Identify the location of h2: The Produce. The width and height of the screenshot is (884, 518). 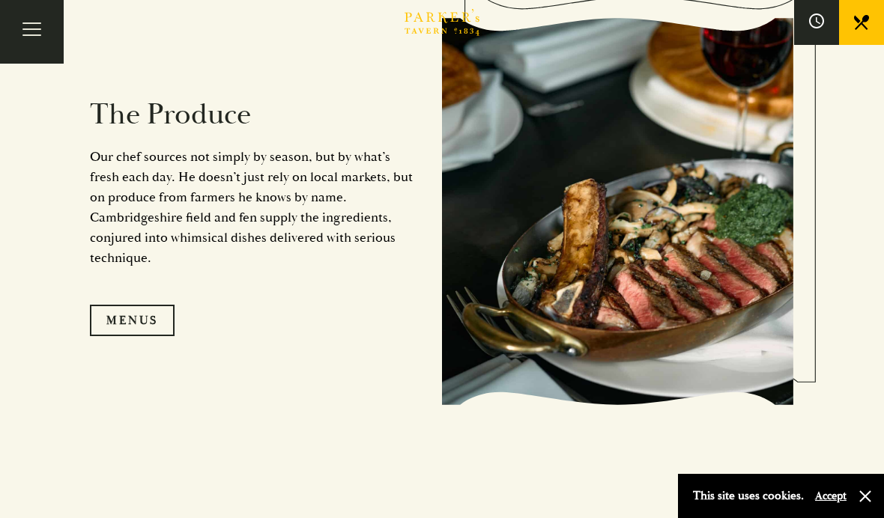
(255, 115).